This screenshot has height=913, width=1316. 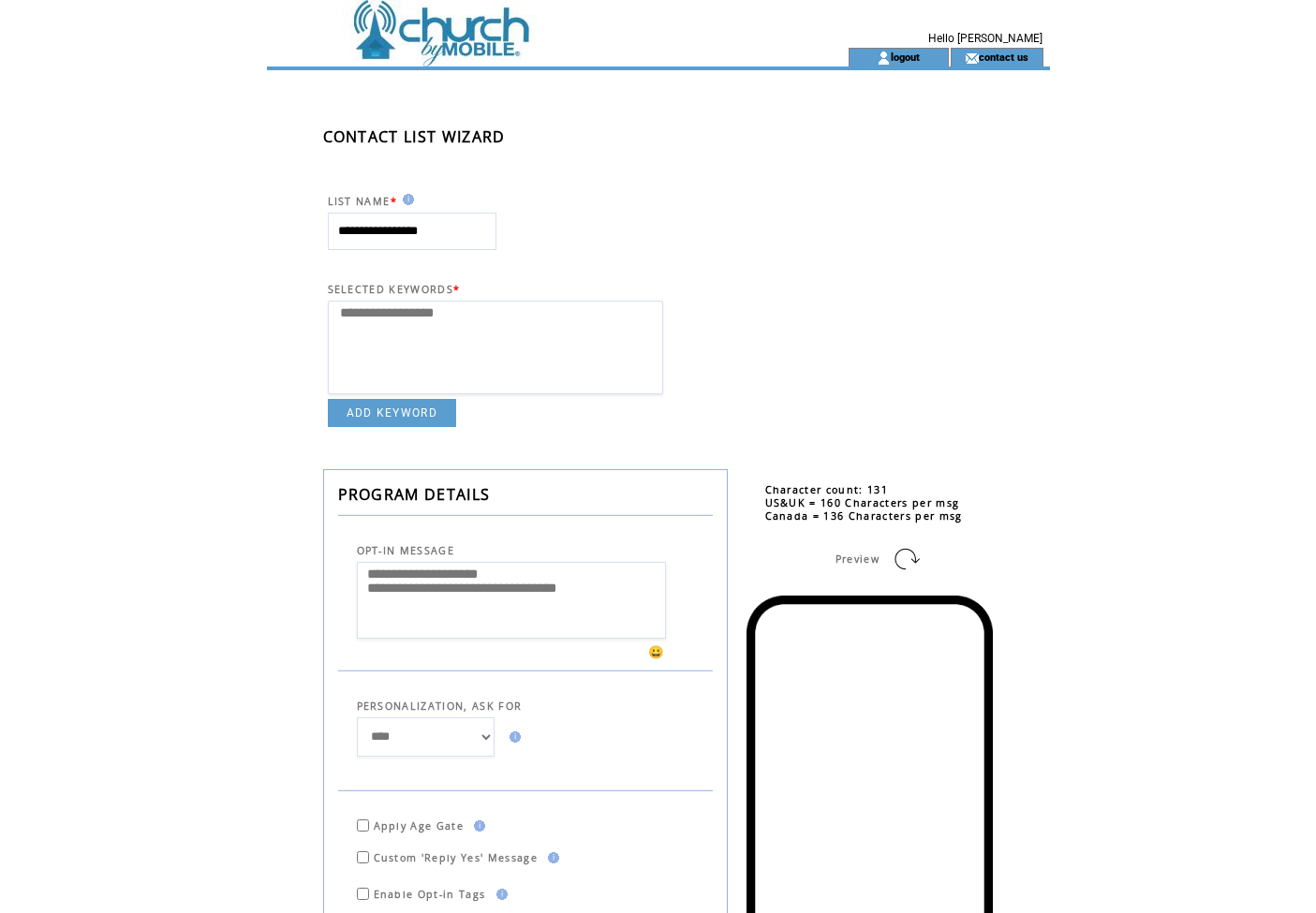 I want to click on span: US&UK = 160 Characters per msg, so click(x=863, y=503).